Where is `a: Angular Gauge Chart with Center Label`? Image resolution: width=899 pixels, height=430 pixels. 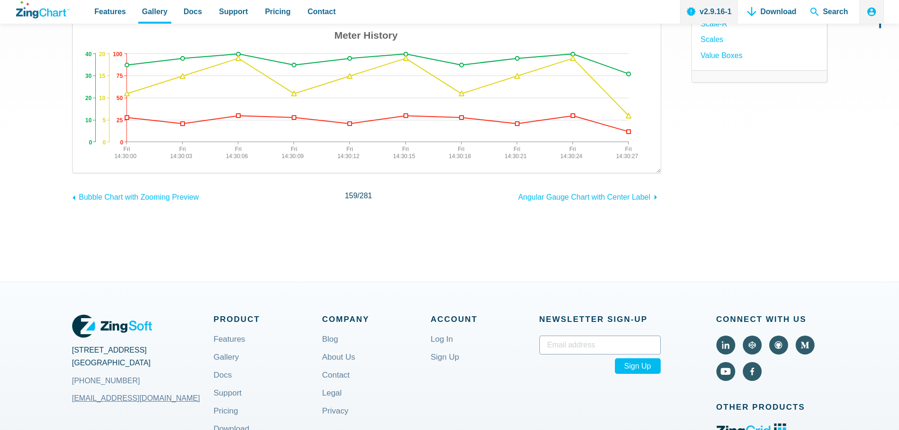 a: Angular Gauge Chart with Center Label is located at coordinates (590, 196).